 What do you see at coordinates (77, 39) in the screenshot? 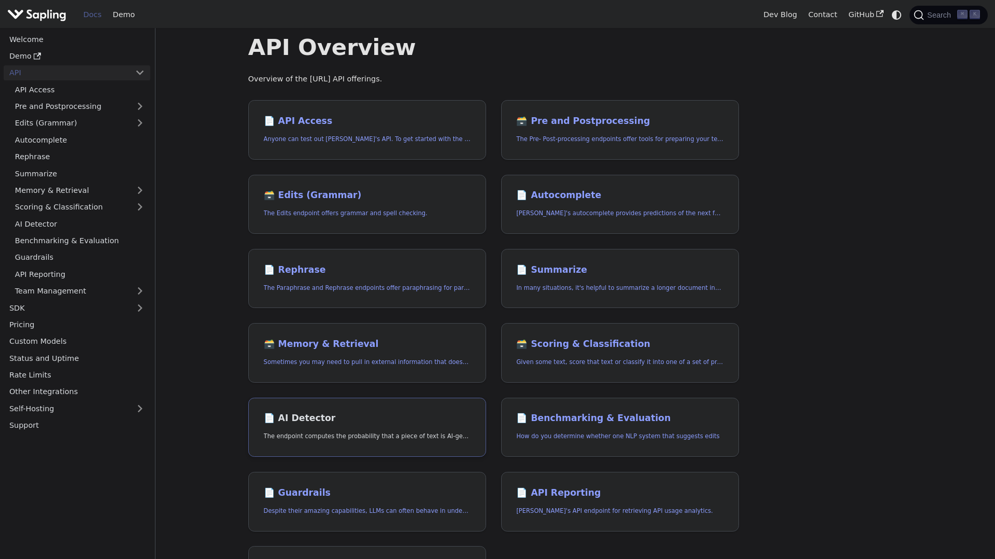
I see `a: Welcome` at bounding box center [77, 39].